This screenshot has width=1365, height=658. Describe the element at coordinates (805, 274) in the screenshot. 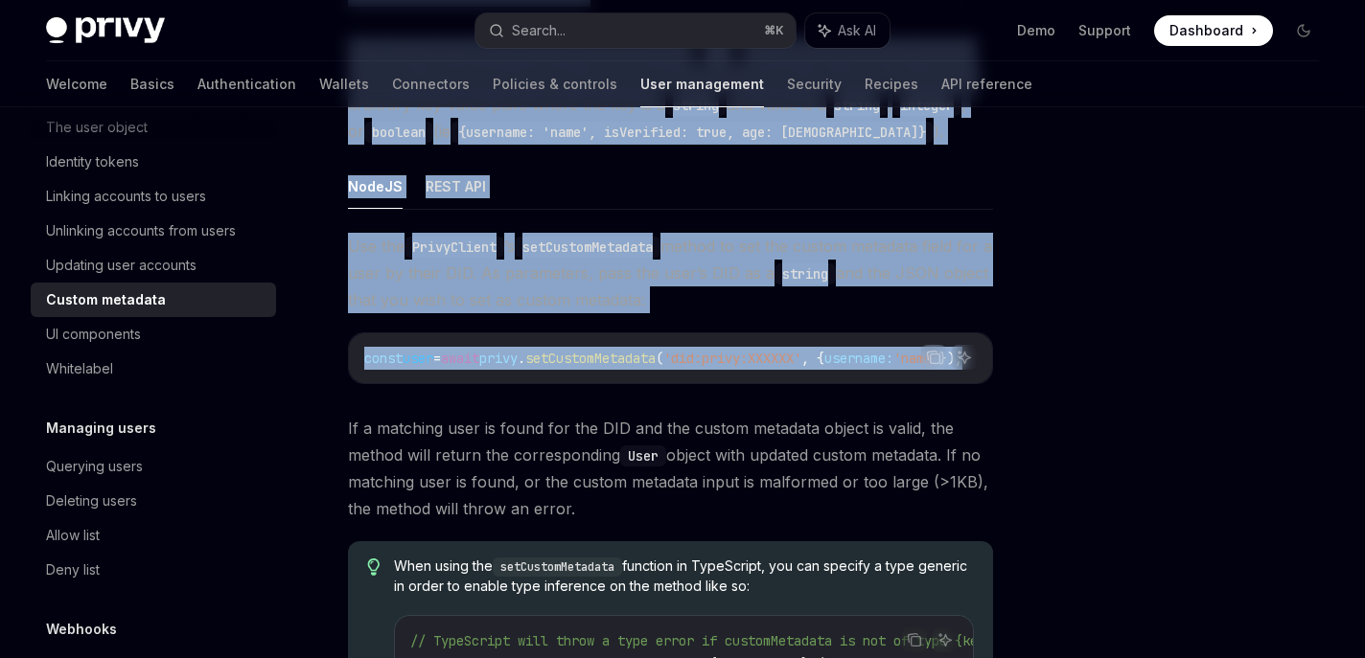

I see `code: string` at that location.